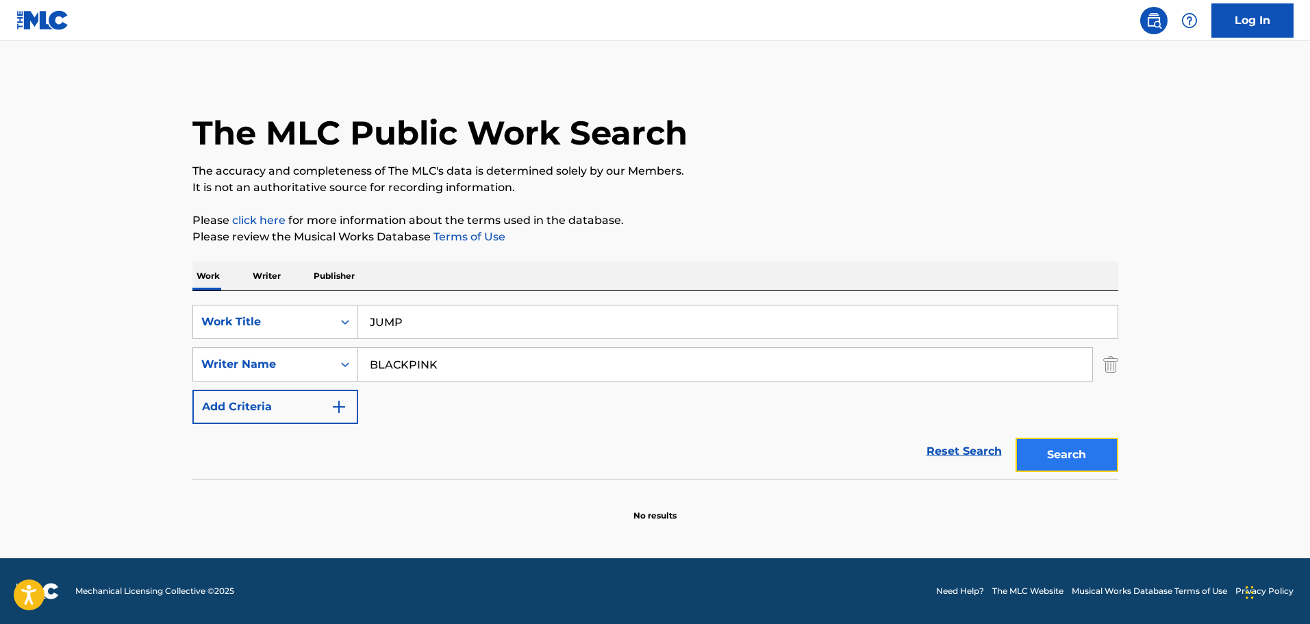 This screenshot has height=624, width=1310. What do you see at coordinates (263, 322) in the screenshot?
I see `div: Work Title` at bounding box center [263, 322].